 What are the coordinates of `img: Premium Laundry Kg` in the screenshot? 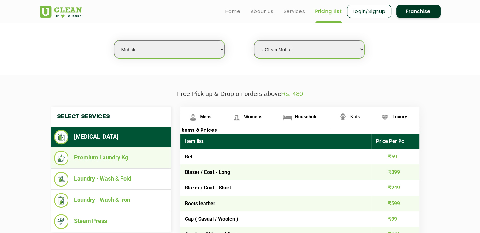 It's located at (61, 158).